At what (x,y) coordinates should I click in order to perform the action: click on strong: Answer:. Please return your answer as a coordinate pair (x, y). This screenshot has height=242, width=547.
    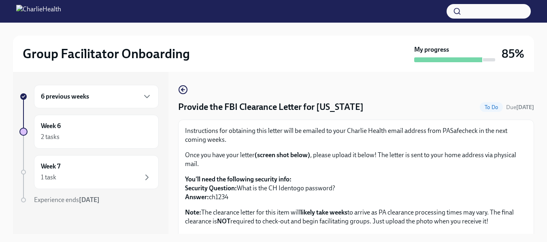
    Looking at the image, I should click on (197, 197).